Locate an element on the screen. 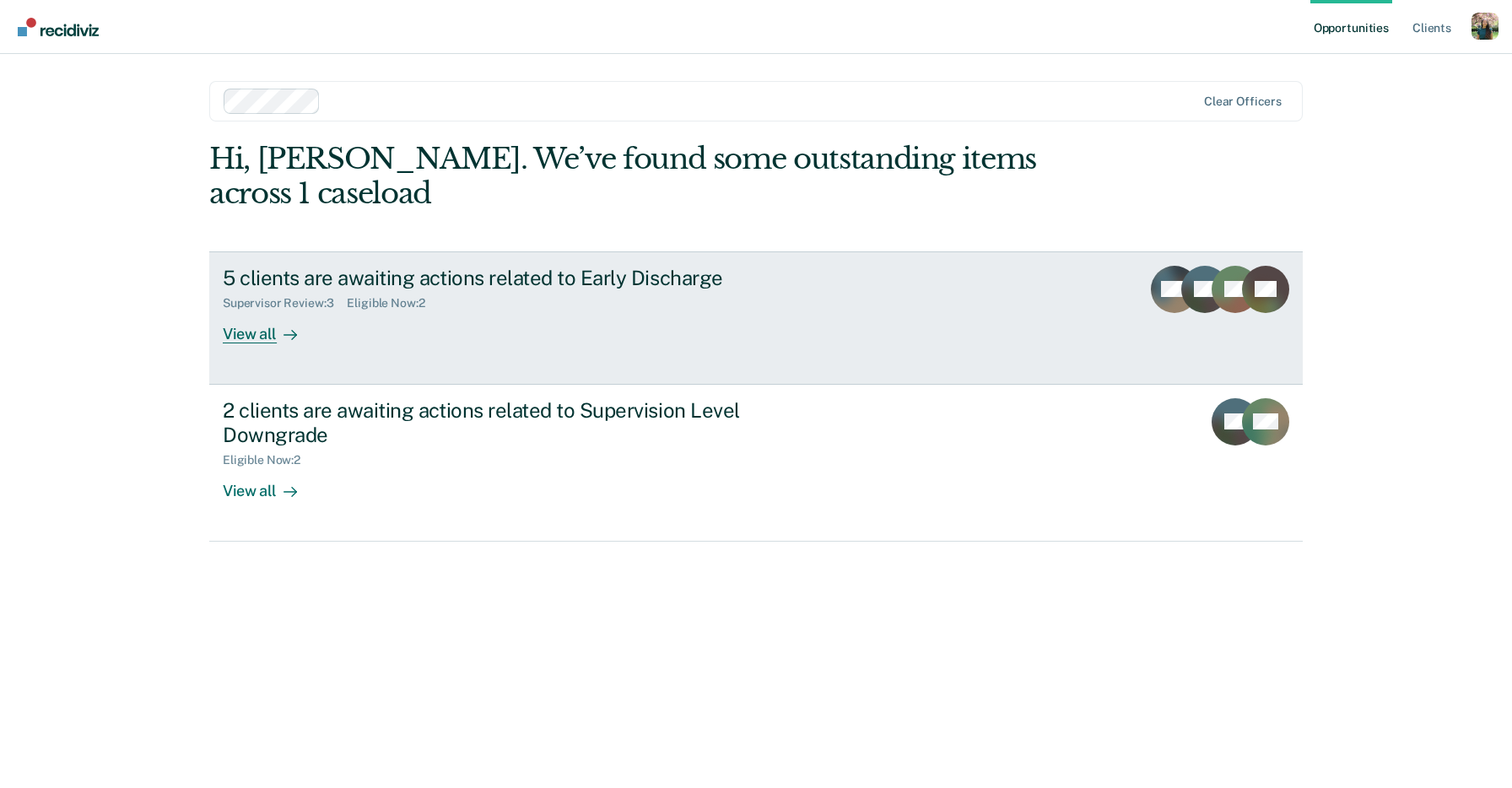  div: Clear officers is located at coordinates (1243, 101).